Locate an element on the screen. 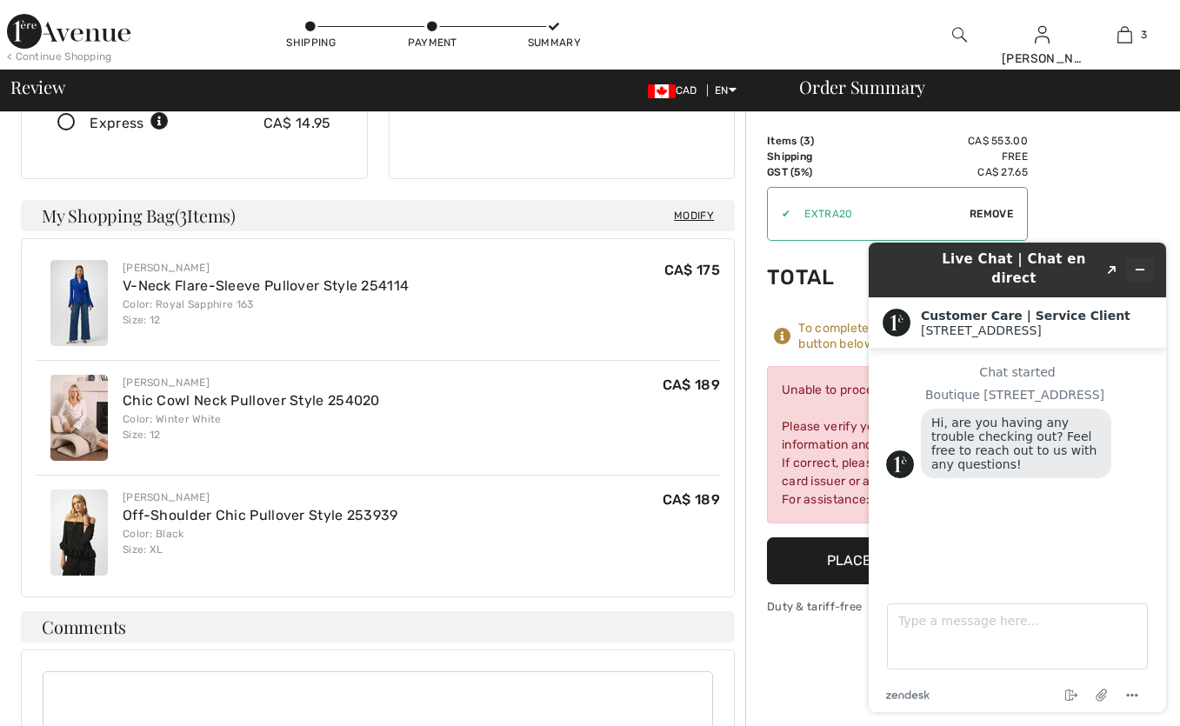 Image resolution: width=1180 pixels, height=726 pixels. h1: Live Chat | Chat en direct is located at coordinates (159, 40).